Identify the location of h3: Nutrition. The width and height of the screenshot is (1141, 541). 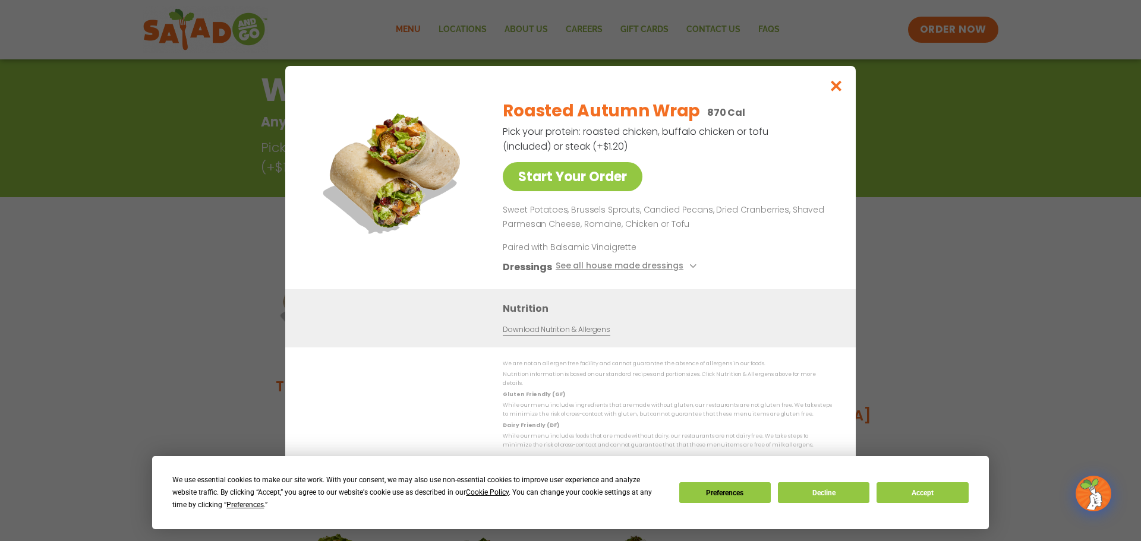
(670, 308).